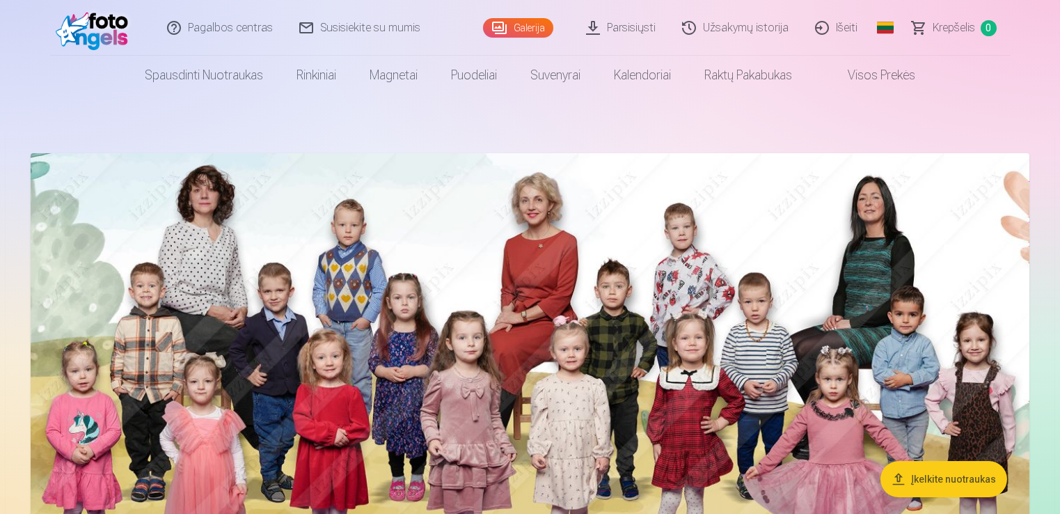  Describe the element at coordinates (988, 28) in the screenshot. I see `span: 0` at that location.